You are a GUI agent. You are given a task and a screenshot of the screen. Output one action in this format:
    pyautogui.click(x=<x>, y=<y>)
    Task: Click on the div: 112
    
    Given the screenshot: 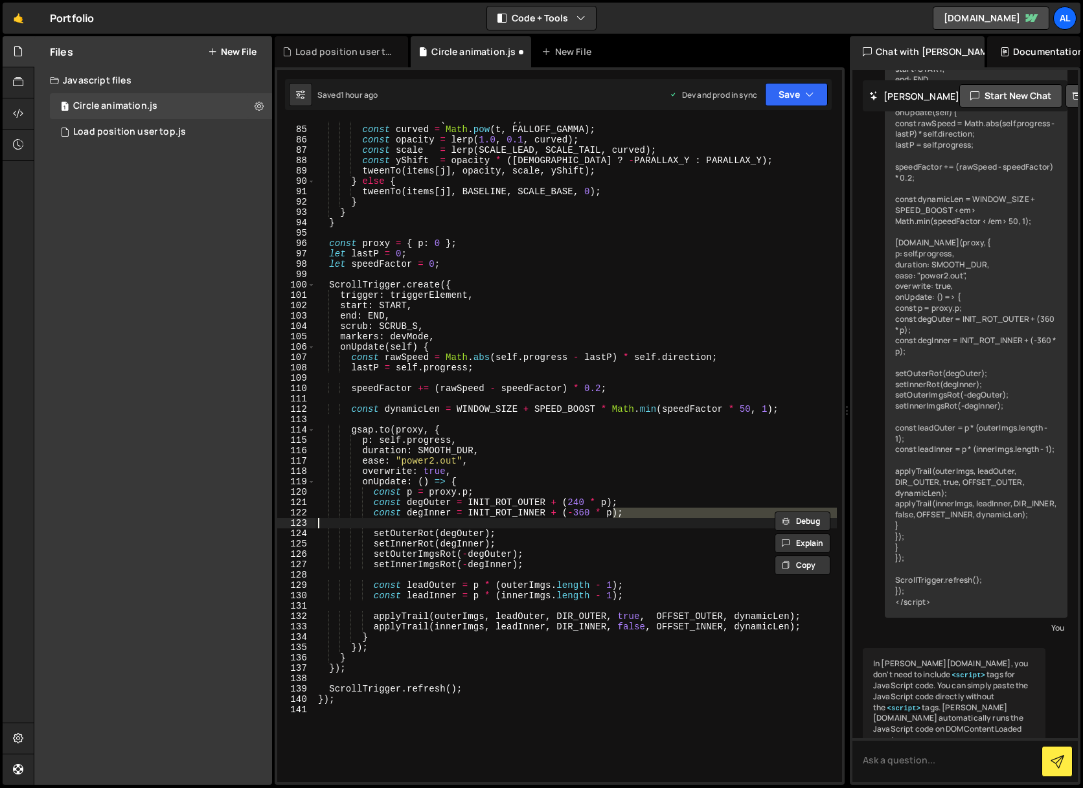 What is the action you would take?
    pyautogui.click(x=296, y=409)
    